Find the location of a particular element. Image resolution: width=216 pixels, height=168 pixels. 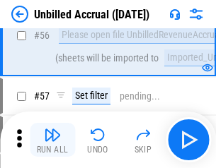

img: Back is located at coordinates (20, 14).